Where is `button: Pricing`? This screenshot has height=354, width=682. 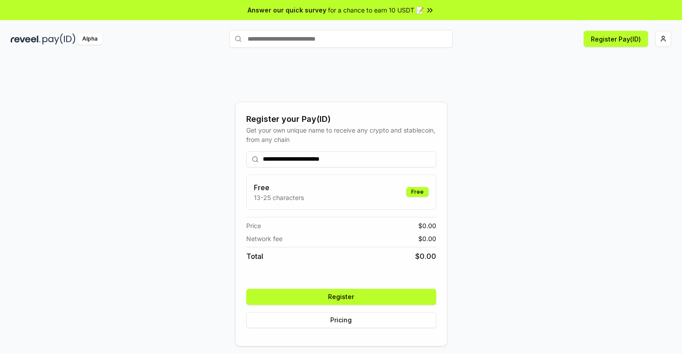 button: Pricing is located at coordinates (341, 320).